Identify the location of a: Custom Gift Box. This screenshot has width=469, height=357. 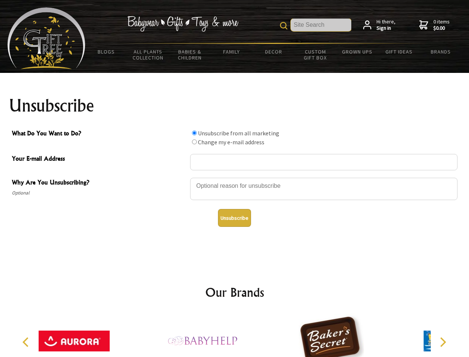
(315, 55).